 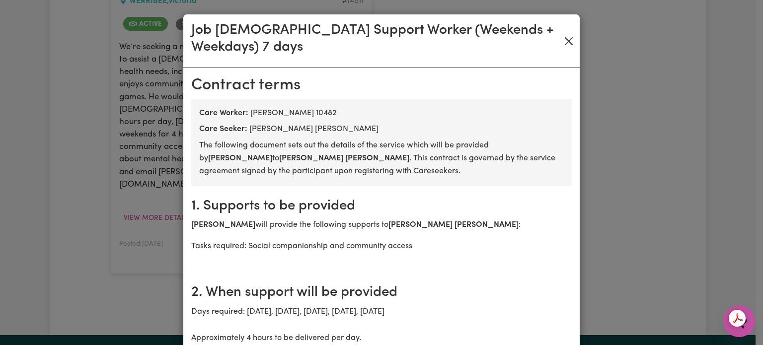 What do you see at coordinates (223, 113) in the screenshot?
I see `b: Care Worker:` at bounding box center [223, 113].